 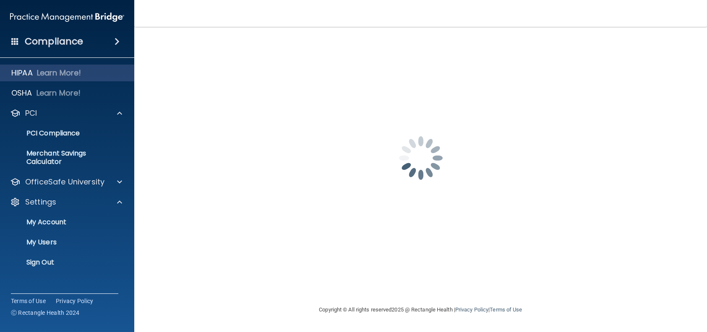 What do you see at coordinates (62, 133) in the screenshot?
I see `p: PCI Compliance` at bounding box center [62, 133].